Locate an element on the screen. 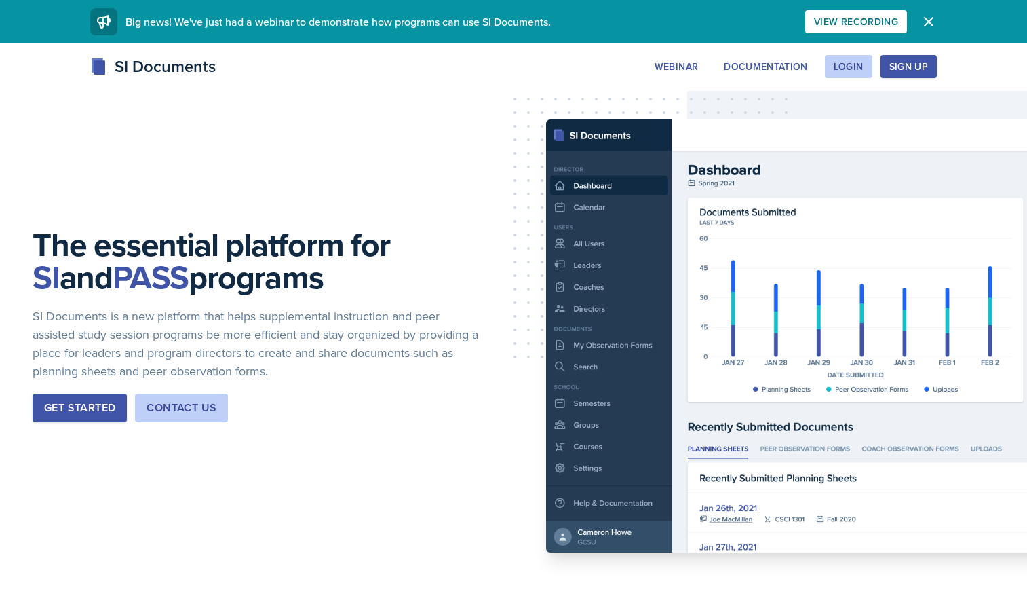 The height and width of the screenshot is (596, 1027). button: View Recording is located at coordinates (856, 22).